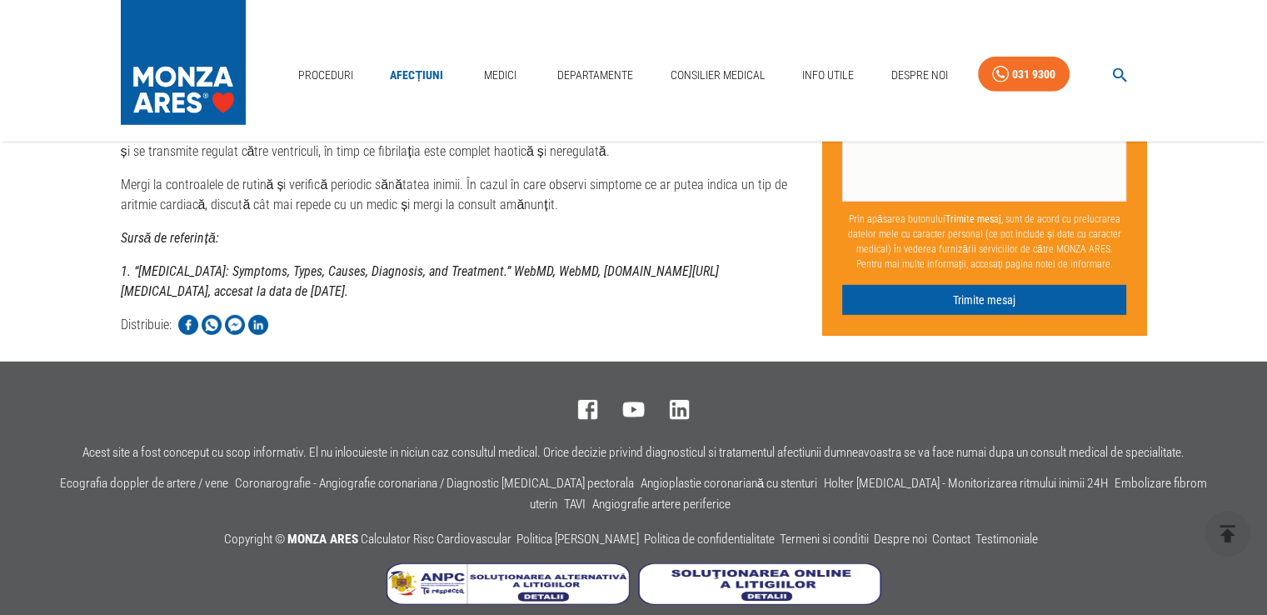 The height and width of the screenshot is (615, 1267). Describe the element at coordinates (512, 600) in the screenshot. I see `a: Soluționarea Alternativă a Litigiilor` at that location.